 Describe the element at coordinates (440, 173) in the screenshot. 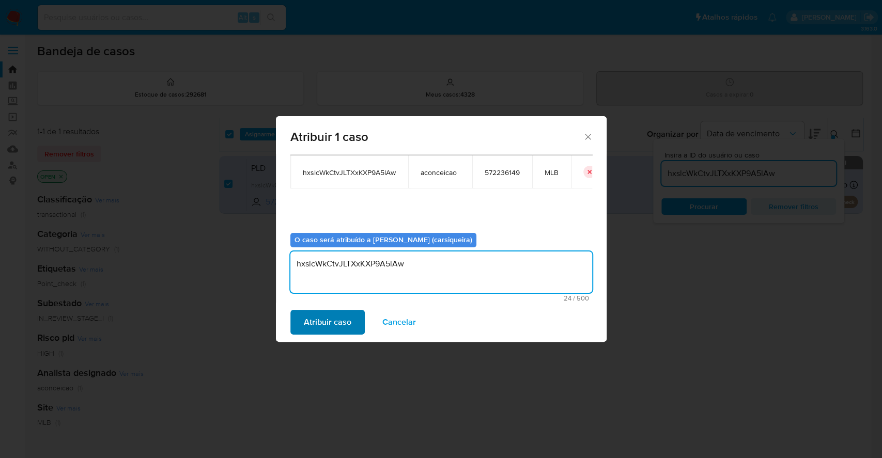

I see `span: aconceicao` at that location.